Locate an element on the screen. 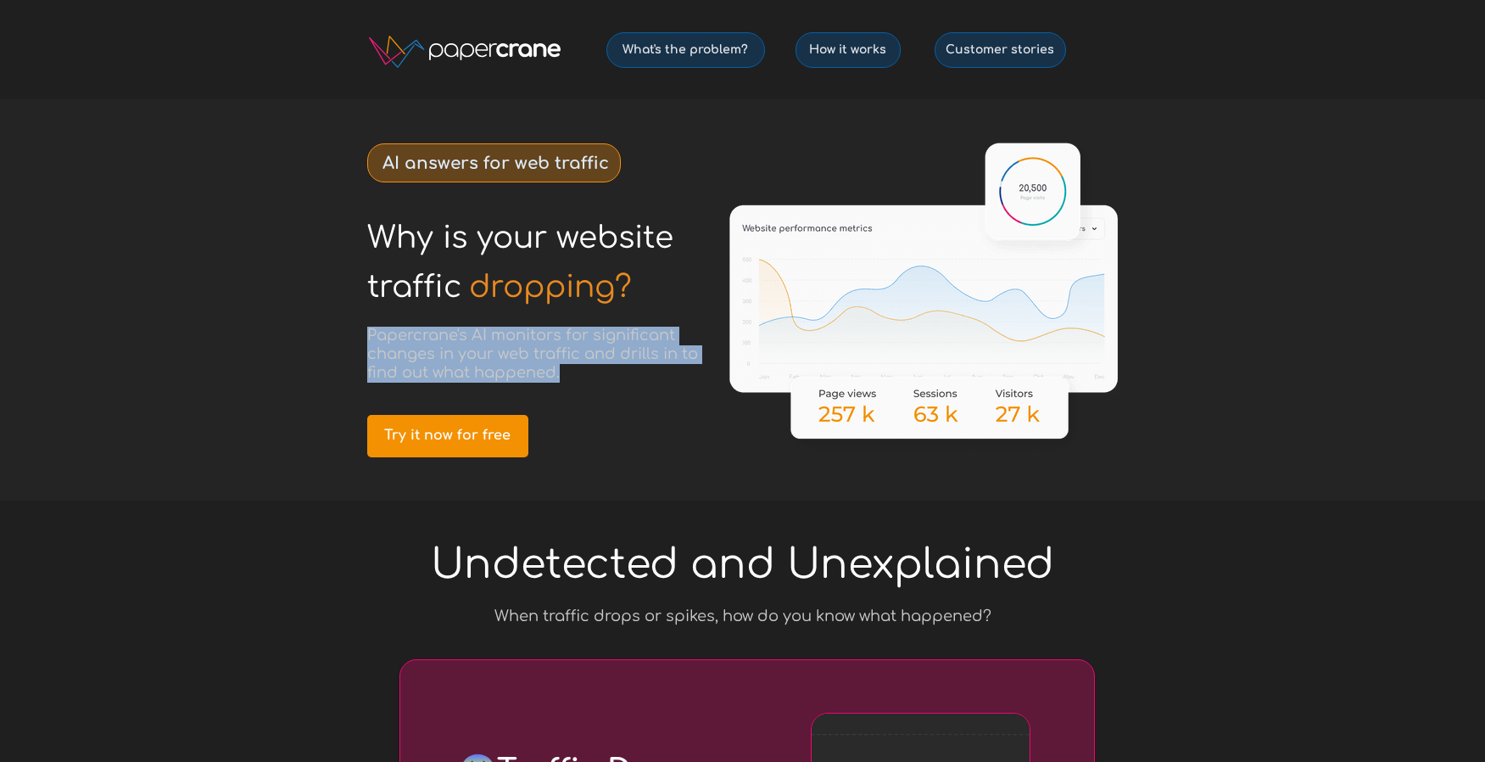 Image resolution: width=1485 pixels, height=762 pixels. span: How it works is located at coordinates (848, 49).